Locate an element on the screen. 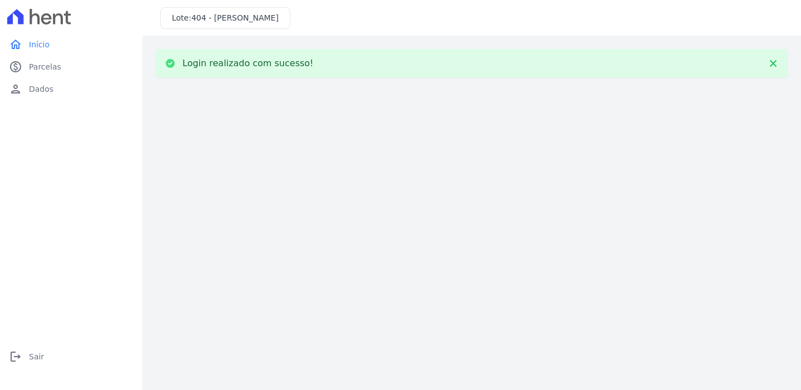  a: homeInício is located at coordinates (71, 45).